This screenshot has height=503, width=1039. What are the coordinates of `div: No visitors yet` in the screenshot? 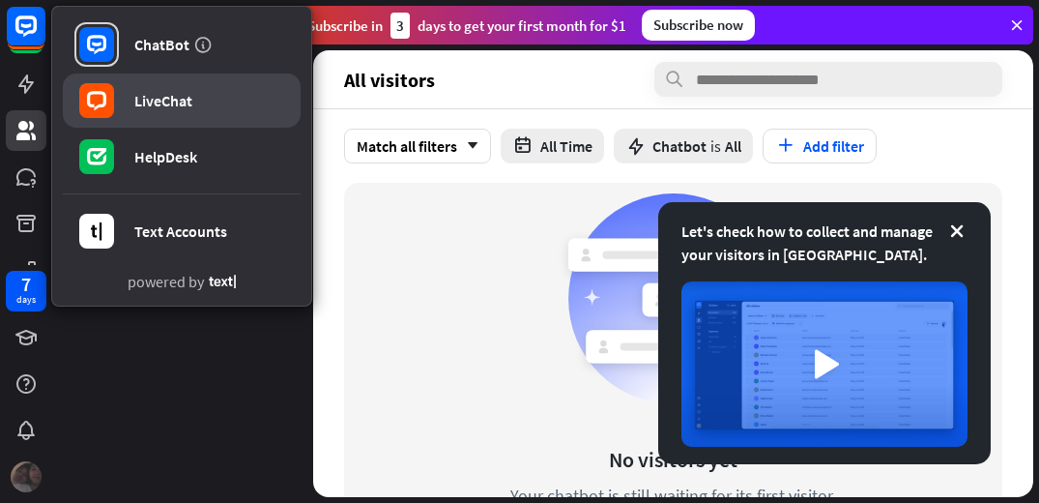 It's located at (673, 459).